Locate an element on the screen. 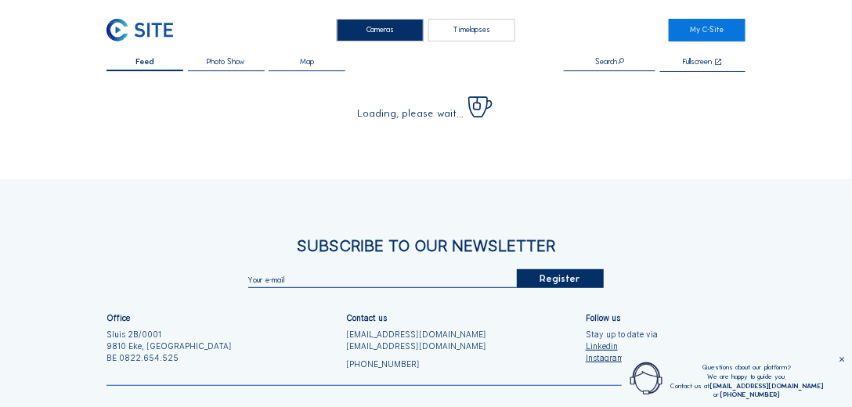  img: operator is located at coordinates (646, 379).